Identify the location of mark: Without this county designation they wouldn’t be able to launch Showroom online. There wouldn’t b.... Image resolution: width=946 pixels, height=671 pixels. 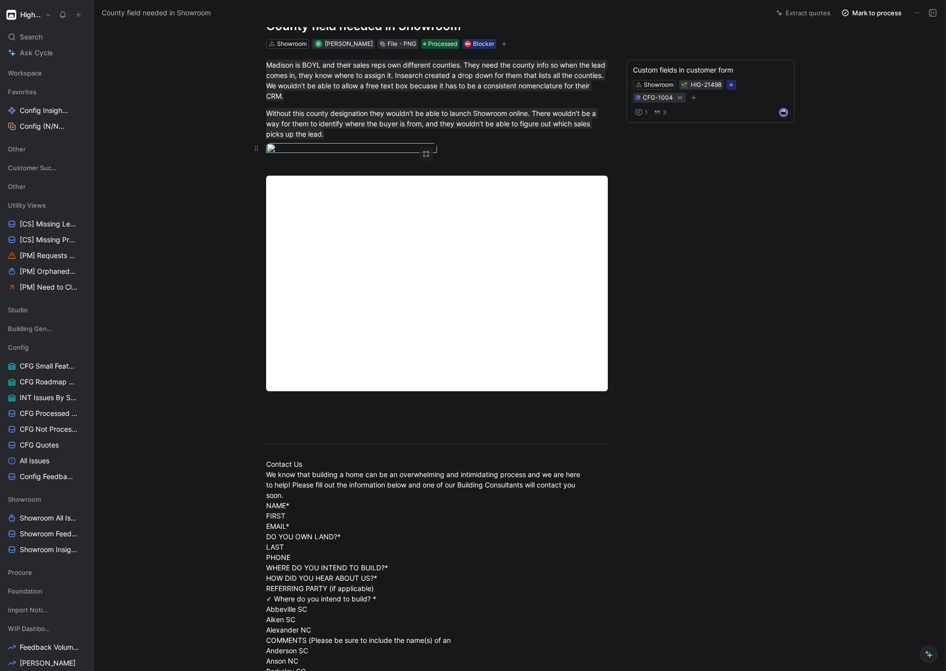
(432, 123).